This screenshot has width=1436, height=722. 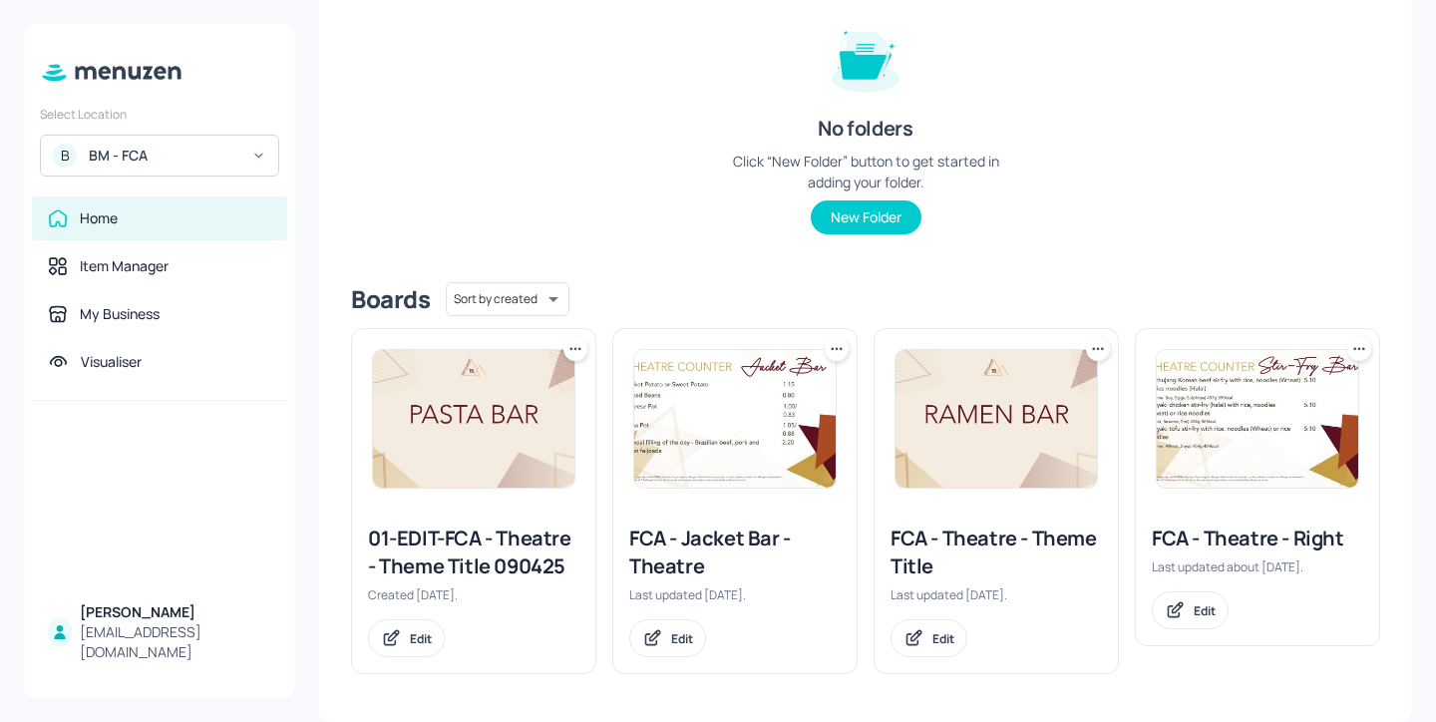 What do you see at coordinates (1258, 539) in the screenshot?
I see `div: FCA - Theatre - Right` at bounding box center [1258, 539].